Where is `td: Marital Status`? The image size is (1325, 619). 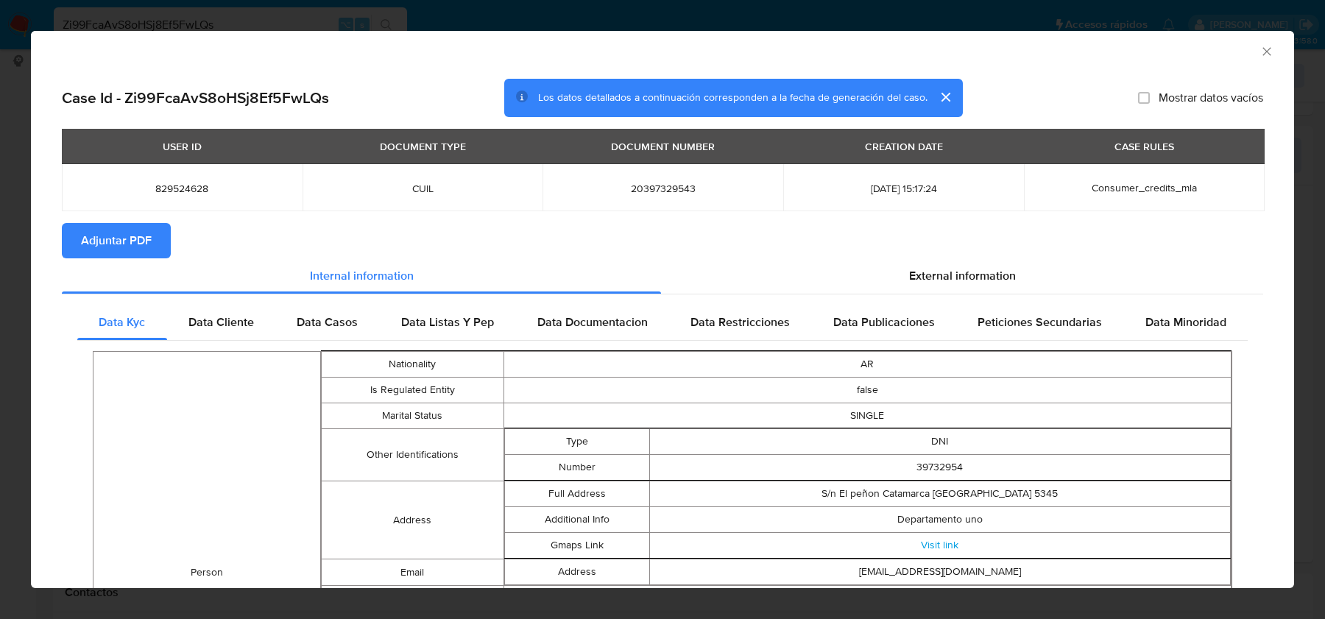
td: Marital Status is located at coordinates (412, 416).